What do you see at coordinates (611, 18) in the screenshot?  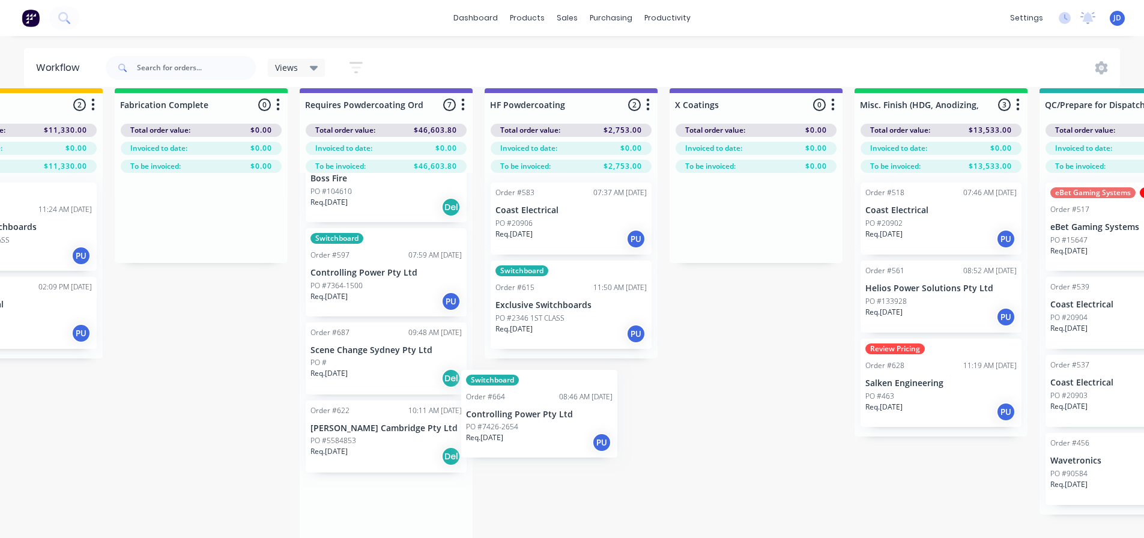 I see `div: purchasing` at bounding box center [611, 18].